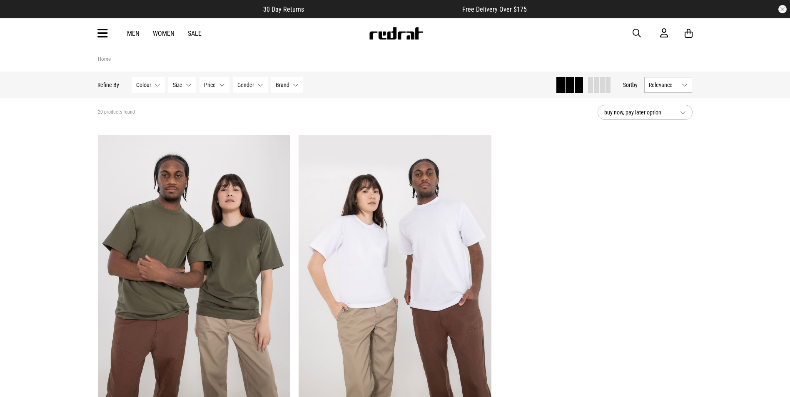 Image resolution: width=790 pixels, height=397 pixels. Describe the element at coordinates (104, 59) in the screenshot. I see `a: Home` at that location.